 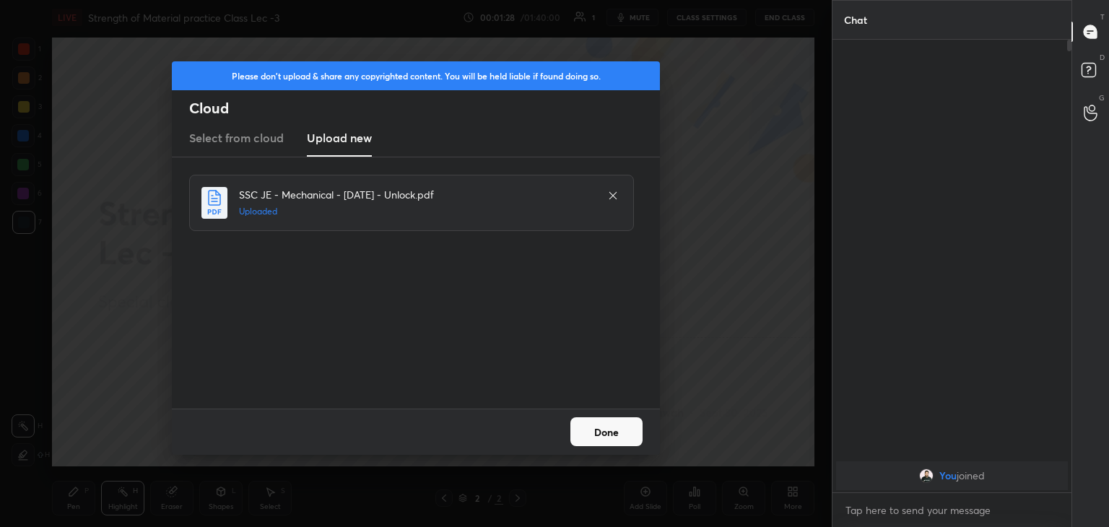 What do you see at coordinates (927, 476) in the screenshot?
I see `img: a90b112ffddb41d1843043b4965b2635.jpg` at bounding box center [927, 476].